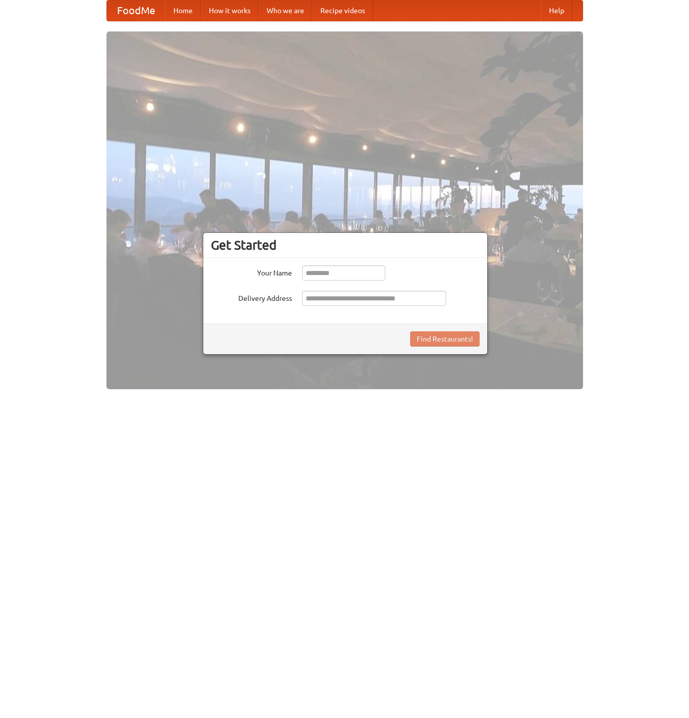 This screenshot has width=689, height=718. I want to click on label: Delivery Address, so click(252, 297).